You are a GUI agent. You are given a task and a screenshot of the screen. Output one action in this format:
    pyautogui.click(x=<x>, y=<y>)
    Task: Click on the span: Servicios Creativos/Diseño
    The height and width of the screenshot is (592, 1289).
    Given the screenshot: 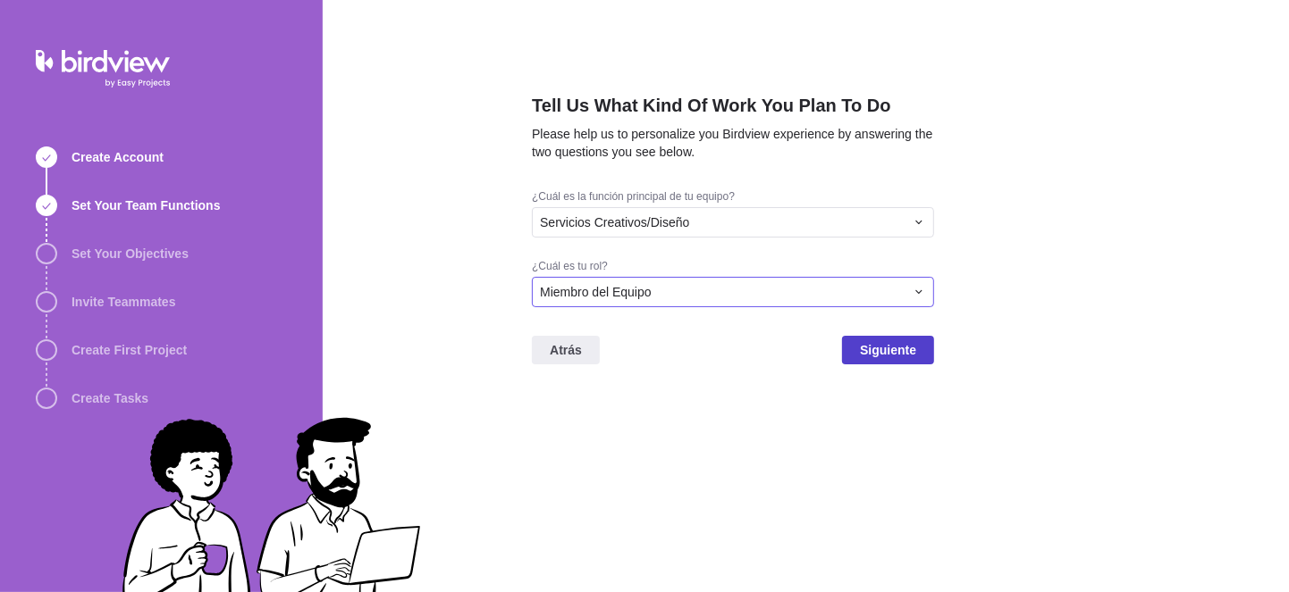 What is the action you would take?
    pyautogui.click(x=614, y=223)
    